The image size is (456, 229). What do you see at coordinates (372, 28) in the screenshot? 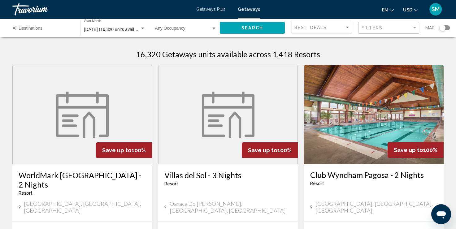
I see `span: Filters` at bounding box center [372, 28].